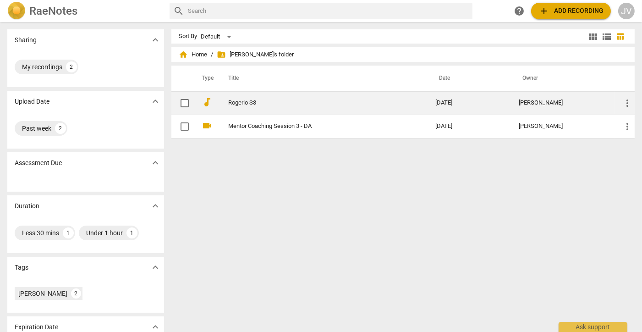 This screenshot has width=642, height=332. I want to click on div: JV, so click(626, 11).